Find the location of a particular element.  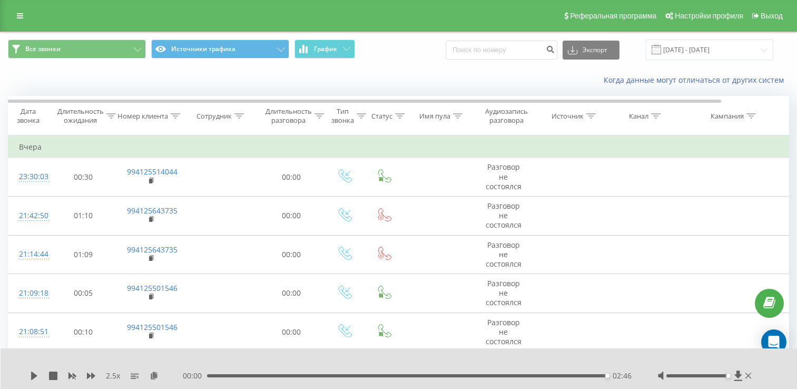

div: Open Intercom Messenger is located at coordinates (774, 342).